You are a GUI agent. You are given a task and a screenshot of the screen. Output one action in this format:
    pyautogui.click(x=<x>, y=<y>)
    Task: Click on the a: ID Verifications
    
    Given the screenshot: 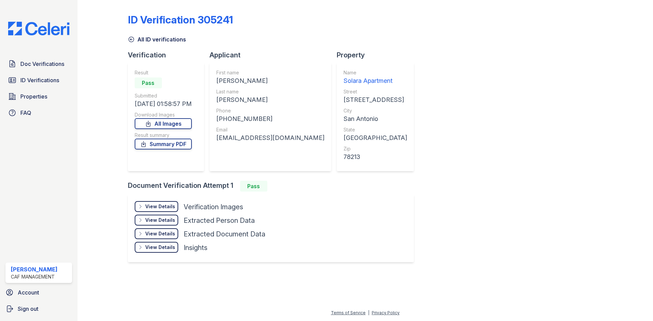 What is the action you would take?
    pyautogui.click(x=39, y=80)
    